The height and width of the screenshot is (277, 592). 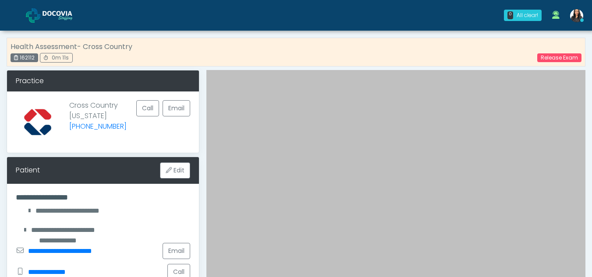 What do you see at coordinates (28, 171) in the screenshot?
I see `div: Patient` at bounding box center [28, 171].